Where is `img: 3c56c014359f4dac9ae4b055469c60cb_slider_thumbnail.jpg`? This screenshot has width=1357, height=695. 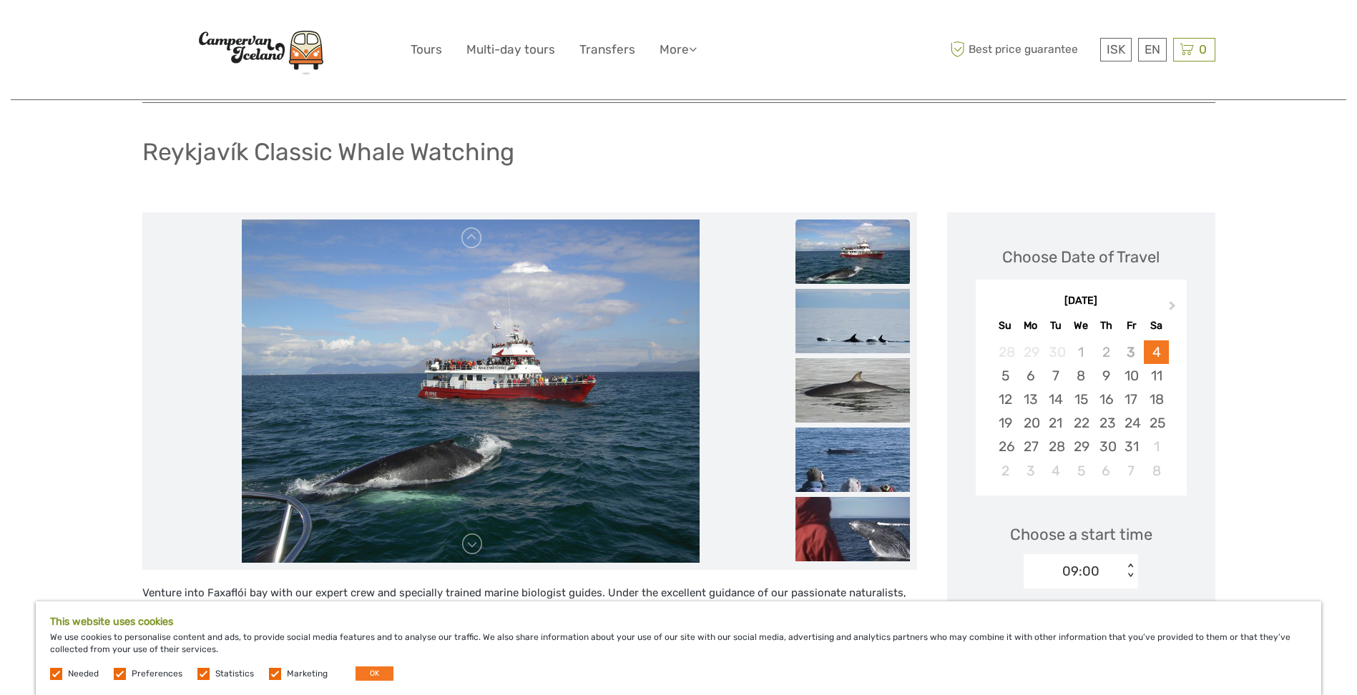
img: 3c56c014359f4dac9ae4b055469c60cb_slider_thumbnail.jpg is located at coordinates (853, 529).